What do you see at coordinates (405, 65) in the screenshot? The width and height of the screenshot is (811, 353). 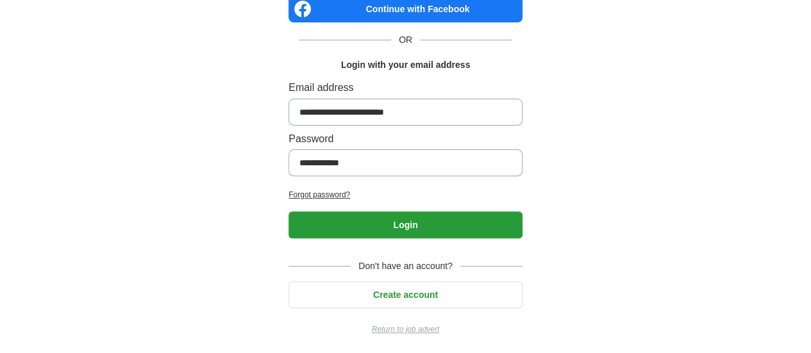 I see `h1: Login with your email address` at bounding box center [405, 65].